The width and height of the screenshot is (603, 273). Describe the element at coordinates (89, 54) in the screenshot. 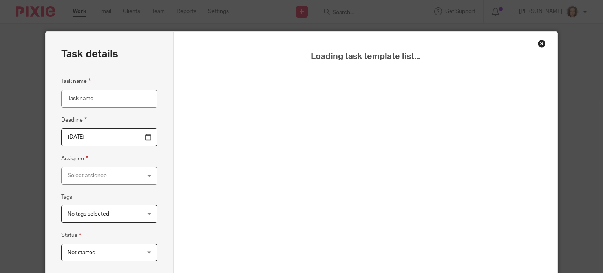

I see `h2: Task details` at that location.